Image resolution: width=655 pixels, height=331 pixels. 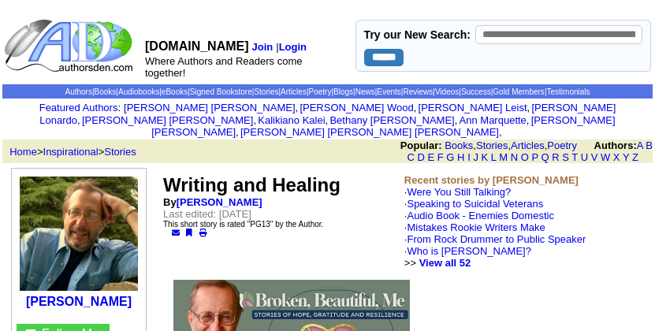 What do you see at coordinates (262, 46) in the screenshot?
I see `a: Join` at bounding box center [262, 46].